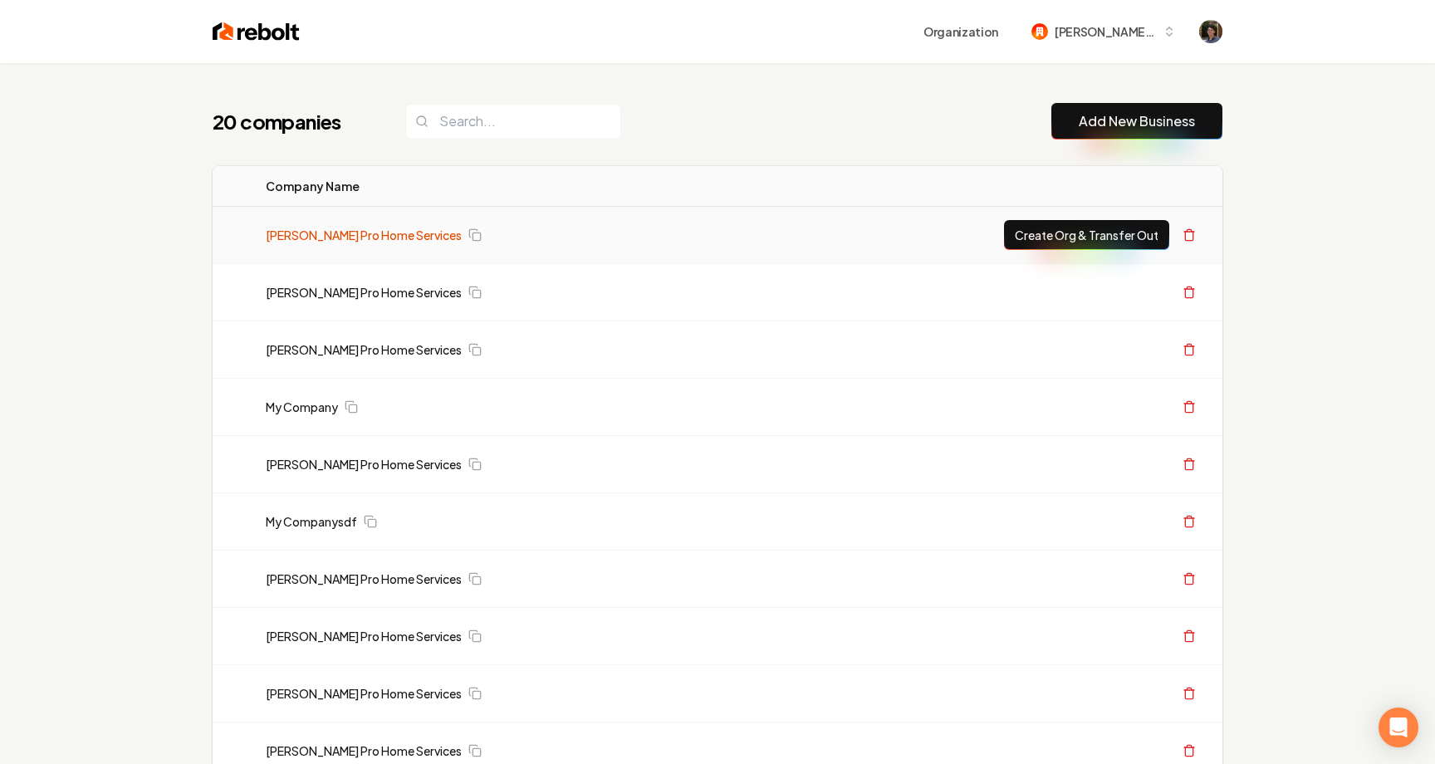  What do you see at coordinates (1210, 32) in the screenshot?
I see `img: Mitchell Stahl` at bounding box center [1210, 32].